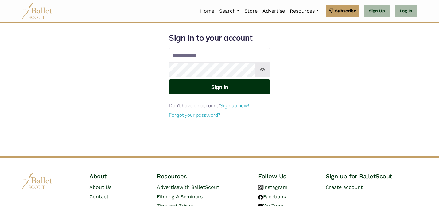 This screenshot has height=206, width=439. Describe the element at coordinates (272, 197) in the screenshot. I see `a: Facebook` at that location.